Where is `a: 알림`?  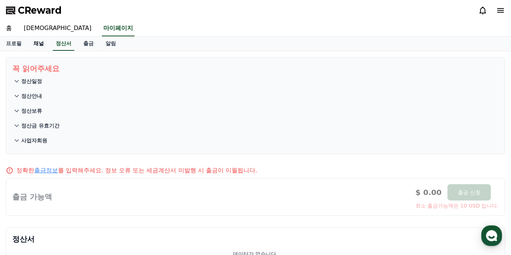 a: 알림 is located at coordinates (111, 44).